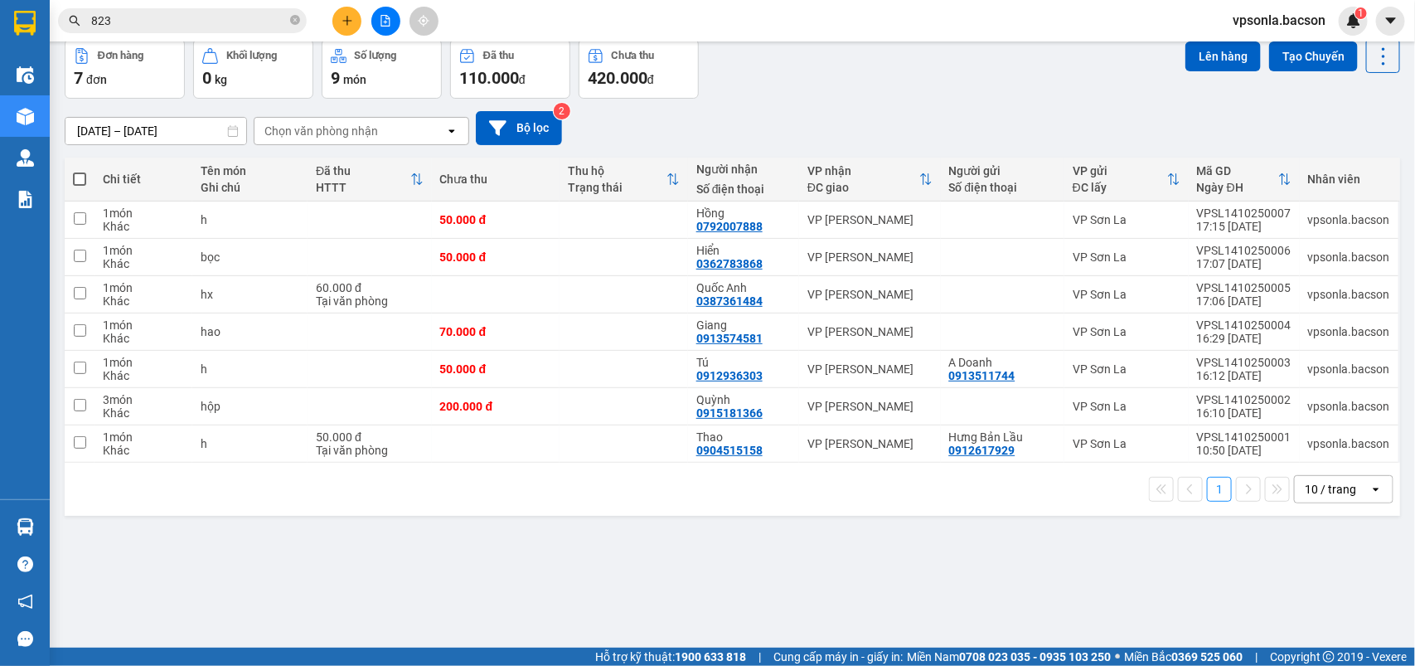  Describe the element at coordinates (25, 638) in the screenshot. I see `span: message` at that location.